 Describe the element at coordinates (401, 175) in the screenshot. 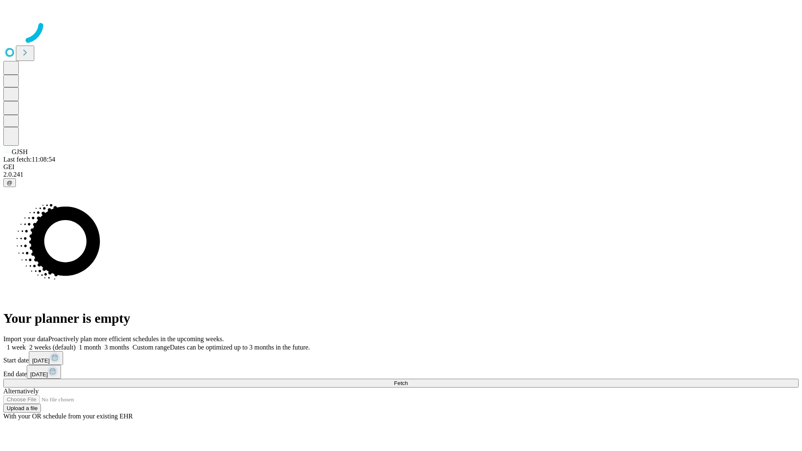

I see `div: 2.0.241` at that location.